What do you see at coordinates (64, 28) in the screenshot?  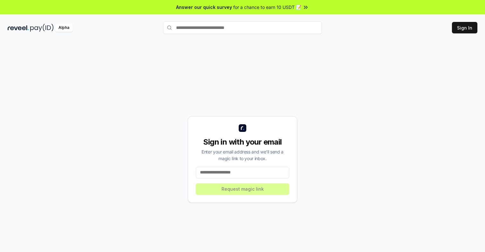 I see `div: Alpha` at bounding box center [64, 28].